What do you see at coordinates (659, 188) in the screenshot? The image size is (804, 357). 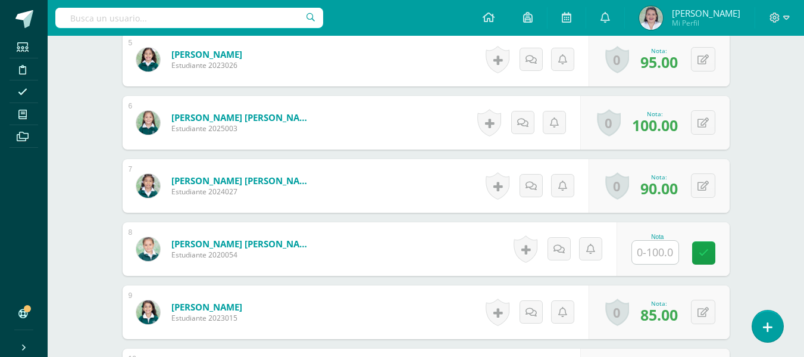 I see `span: 90.00` at bounding box center [659, 188].